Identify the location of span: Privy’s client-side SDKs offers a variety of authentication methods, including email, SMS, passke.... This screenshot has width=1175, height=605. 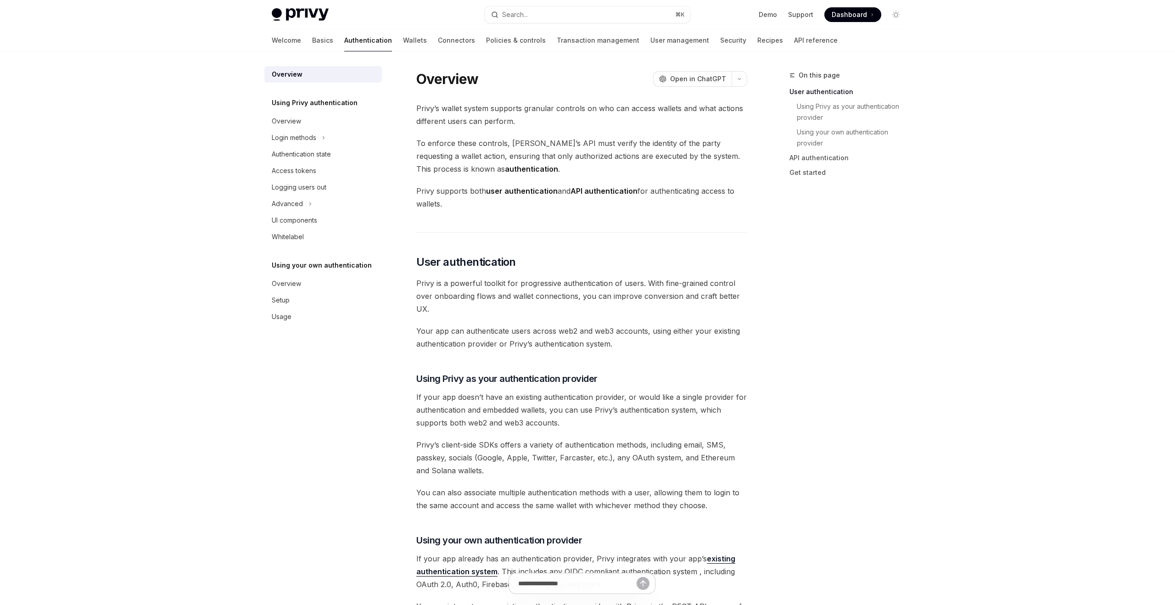
(582, 458).